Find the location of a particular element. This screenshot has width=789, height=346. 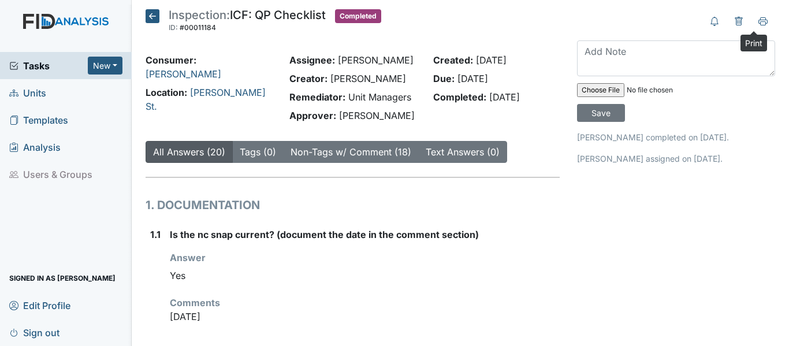

a: Tasks is located at coordinates (49, 66).